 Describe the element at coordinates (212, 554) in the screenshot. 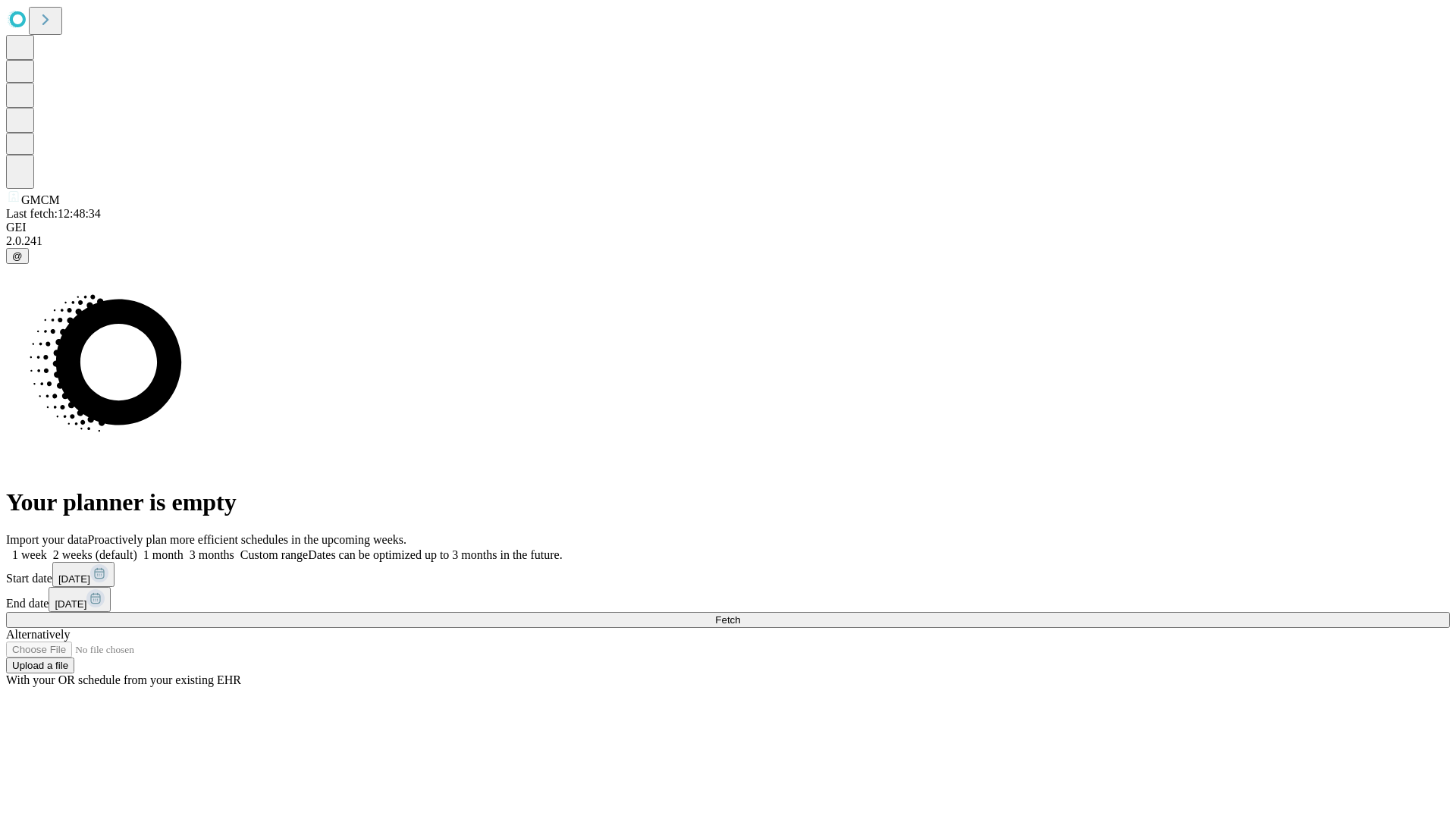

I see `span: 3 months` at that location.